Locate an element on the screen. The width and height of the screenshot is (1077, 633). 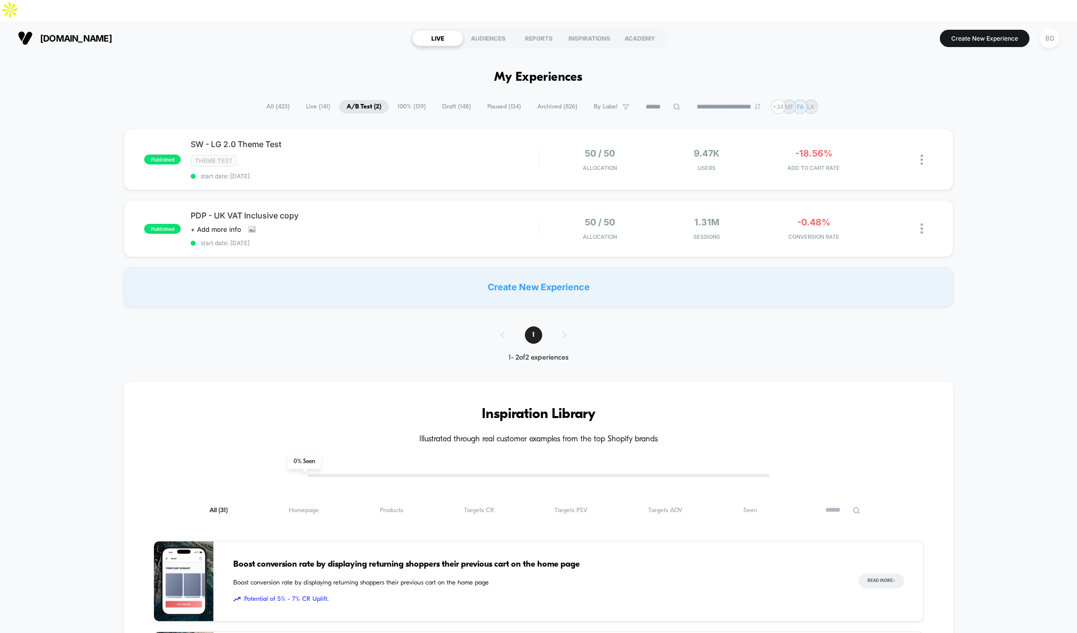
span: Homepage is located at coordinates (304, 510).